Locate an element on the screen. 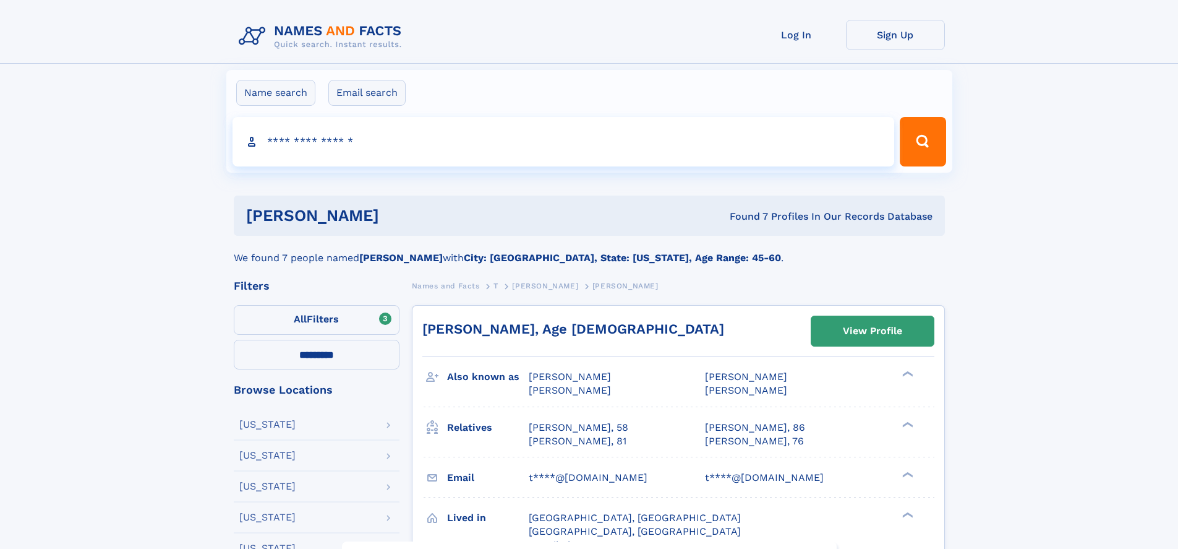  h3: Lived in is located at coordinates (488, 518).